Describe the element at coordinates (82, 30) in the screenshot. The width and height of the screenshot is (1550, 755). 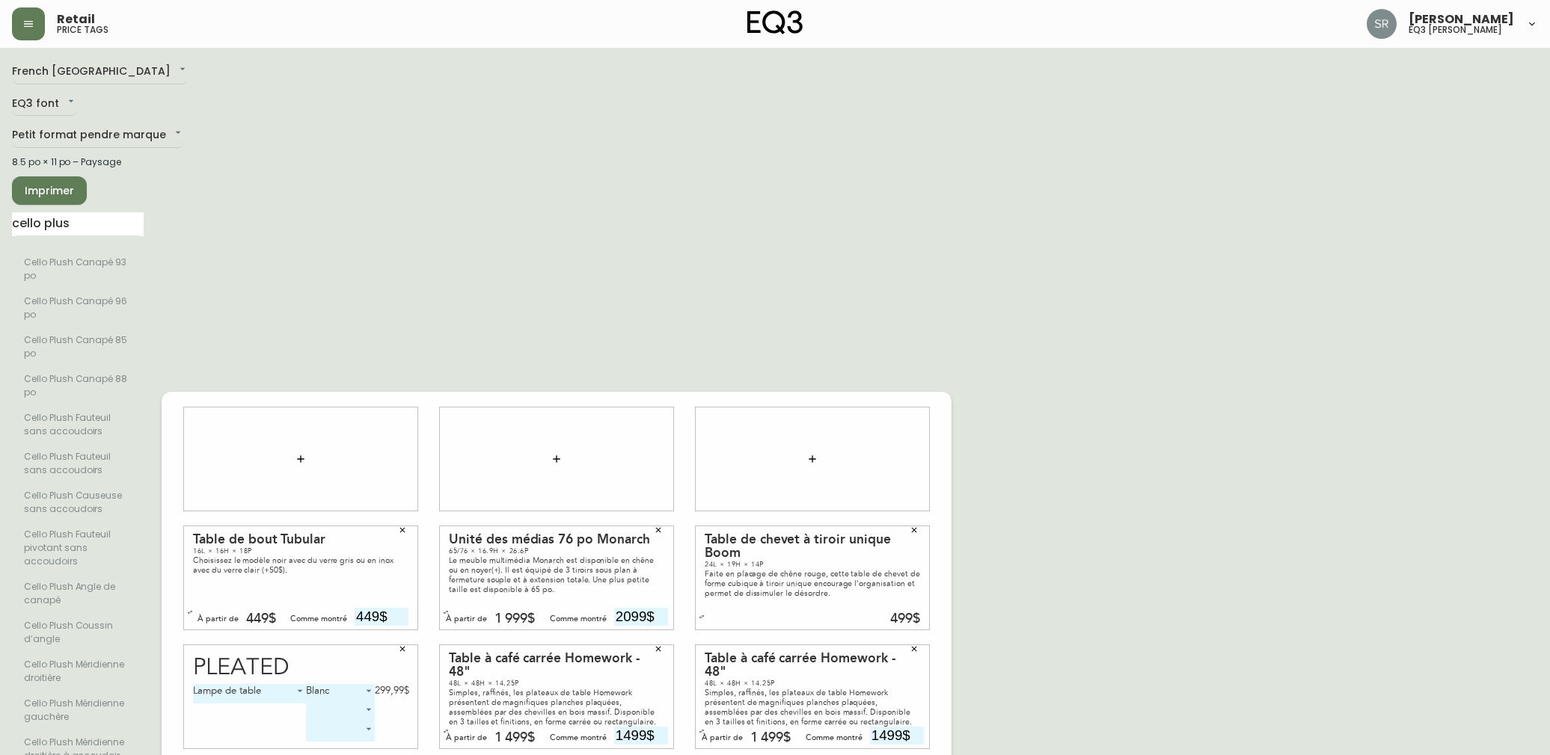
I see `h5: price tags` at that location.